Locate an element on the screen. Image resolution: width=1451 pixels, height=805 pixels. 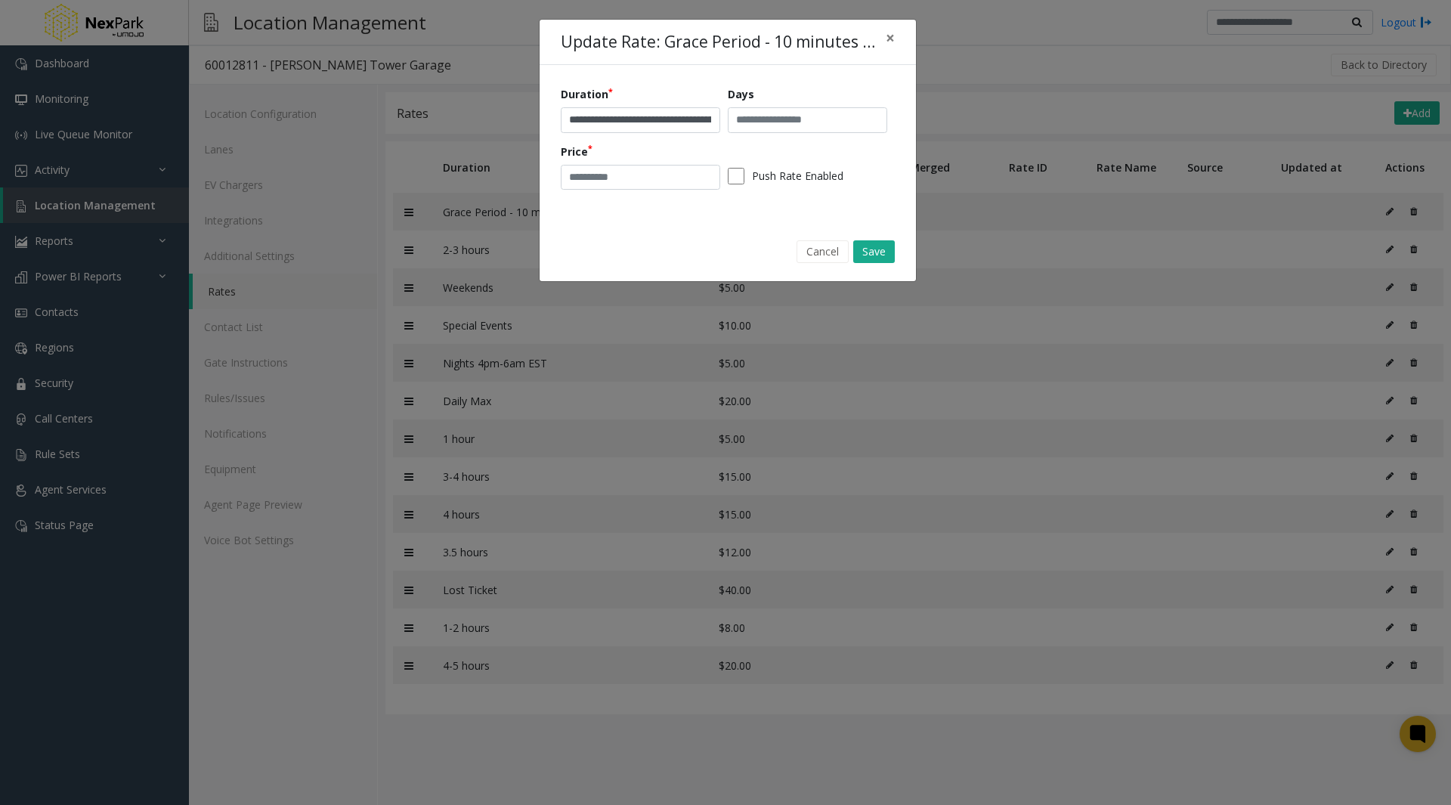
button: Save is located at coordinates (874, 252).